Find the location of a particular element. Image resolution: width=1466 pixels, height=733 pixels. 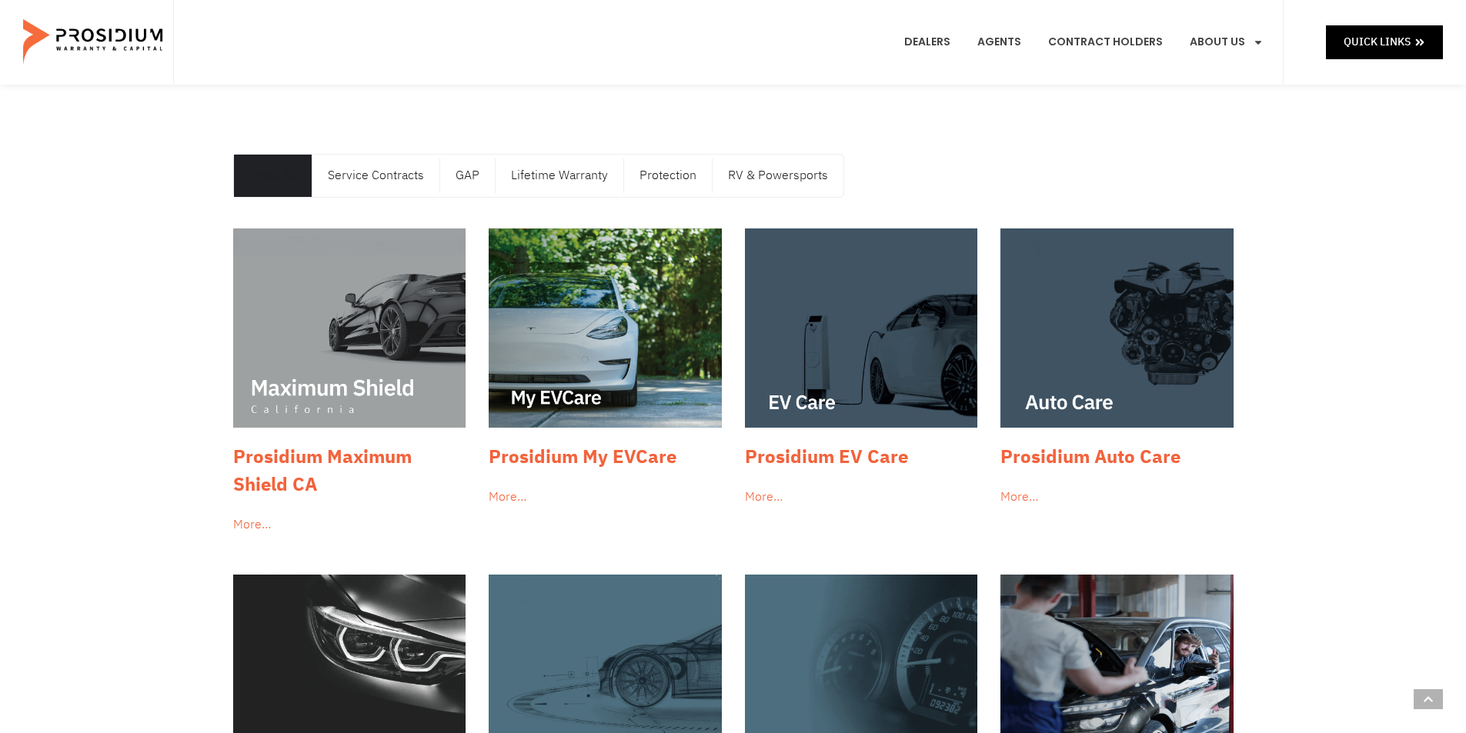

a: Service Contracts is located at coordinates (376, 175).